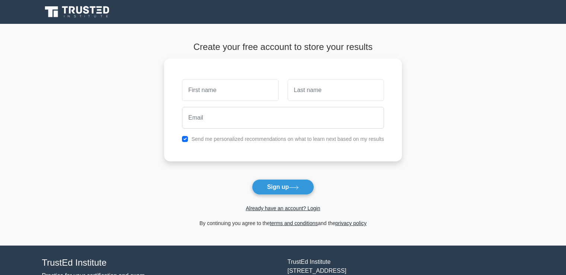 This screenshot has height=275, width=566. Describe the element at coordinates (283, 208) in the screenshot. I see `a: Already have an account? Login` at that location.